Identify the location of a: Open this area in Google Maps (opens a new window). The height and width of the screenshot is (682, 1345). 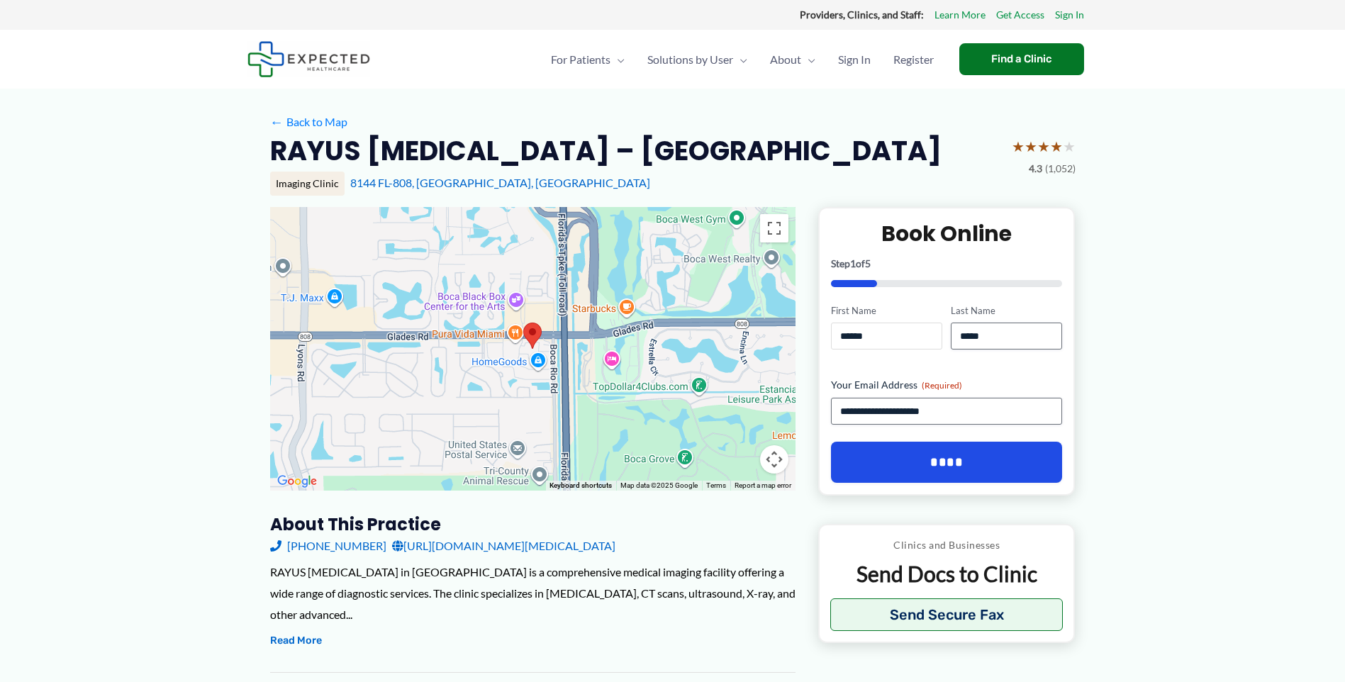
(297, 481).